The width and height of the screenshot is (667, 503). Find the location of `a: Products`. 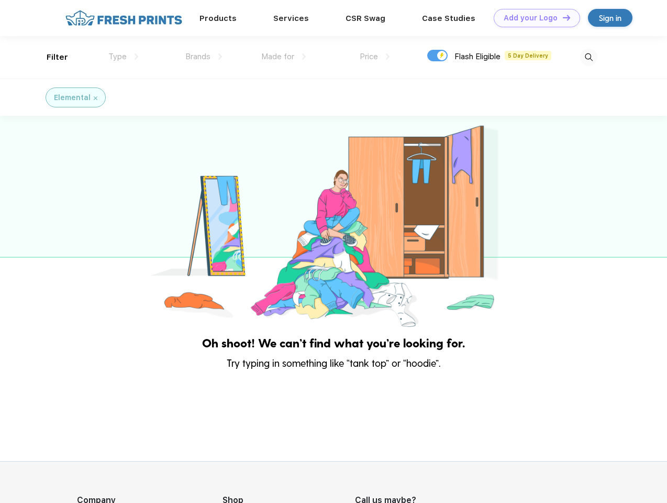

a: Products is located at coordinates (218, 18).